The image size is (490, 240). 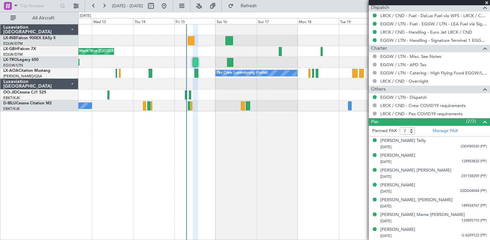 What do you see at coordinates (43, 18) in the screenshot?
I see `span: All Aircraft` at bounding box center [43, 18].